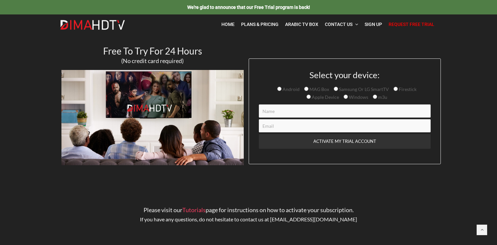  What do you see at coordinates (228, 24) in the screenshot?
I see `a: Home` at bounding box center [228, 24].